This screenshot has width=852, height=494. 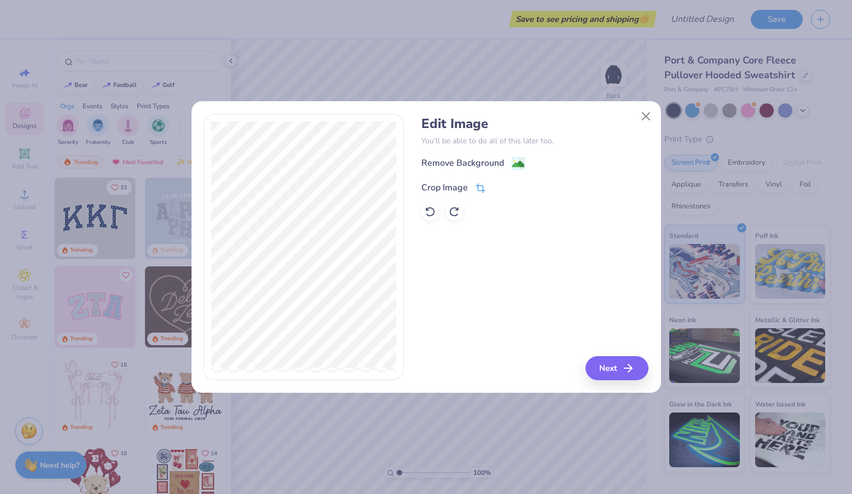 What do you see at coordinates (616, 368) in the screenshot?
I see `button: Next` at bounding box center [616, 368].